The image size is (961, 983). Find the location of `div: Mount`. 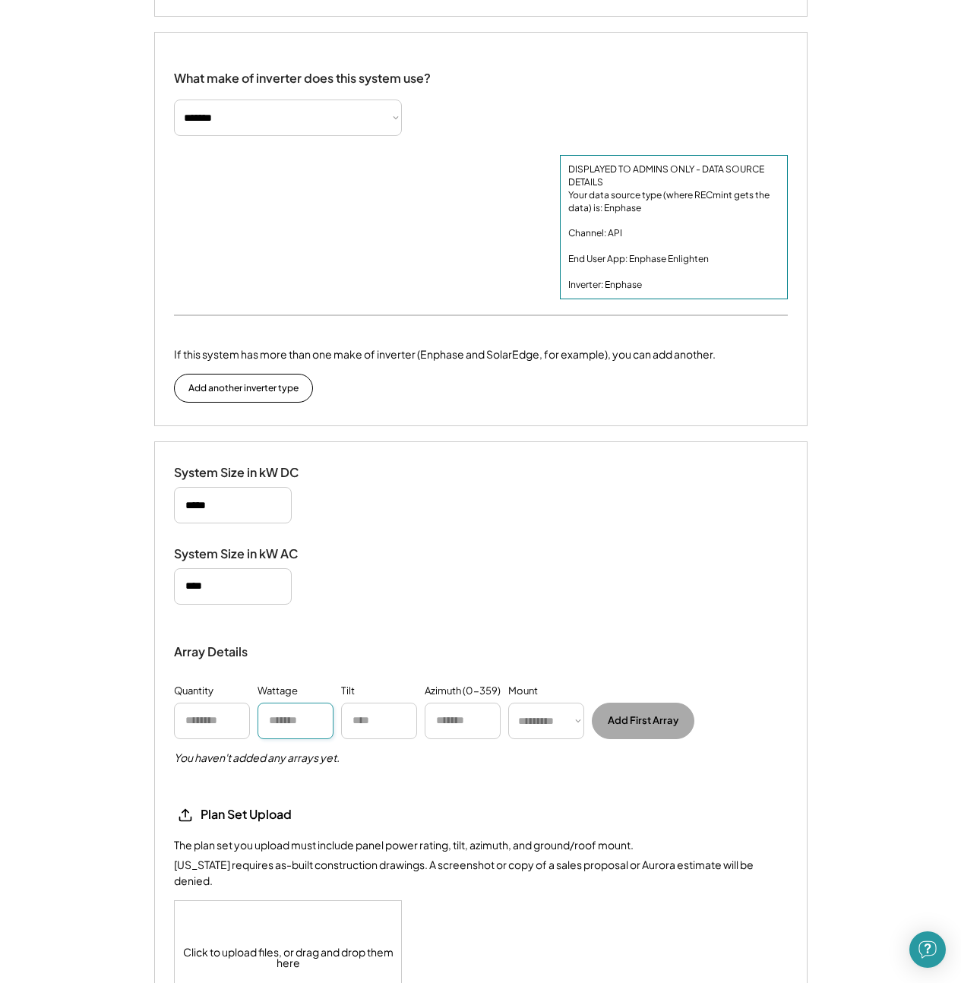

div: Mount is located at coordinates (523, 691).